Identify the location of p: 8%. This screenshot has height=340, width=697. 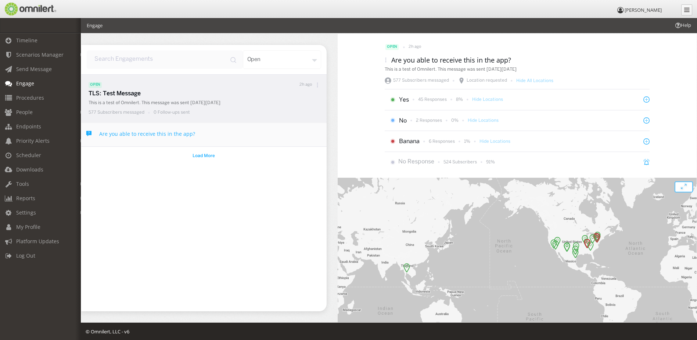
(459, 99).